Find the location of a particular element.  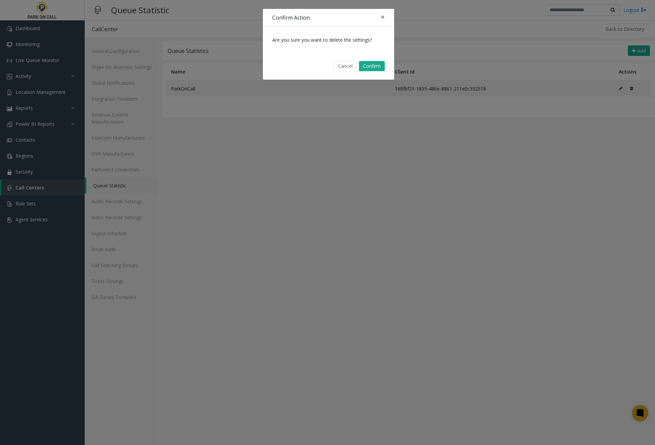

button: Cancel is located at coordinates (345, 66).